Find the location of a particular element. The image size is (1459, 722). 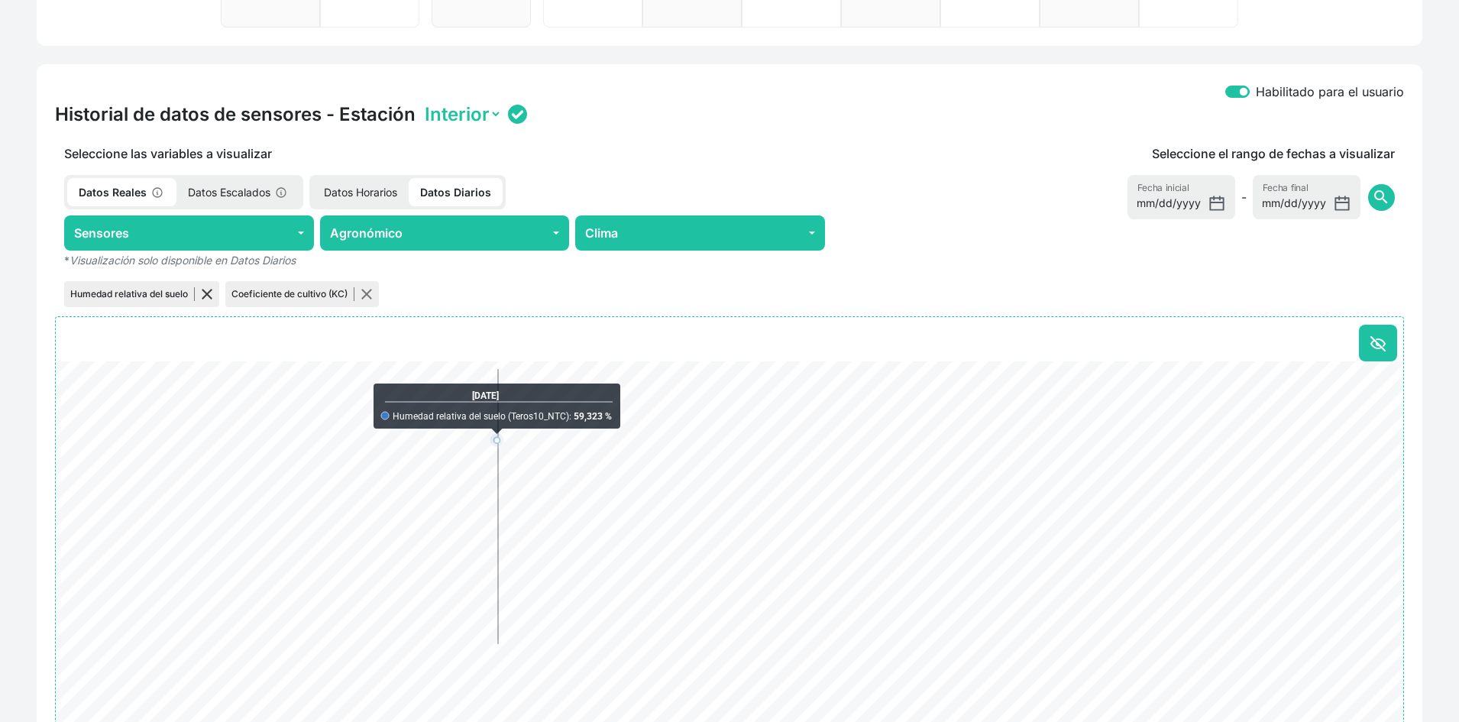

span: search is located at coordinates (1381, 197).